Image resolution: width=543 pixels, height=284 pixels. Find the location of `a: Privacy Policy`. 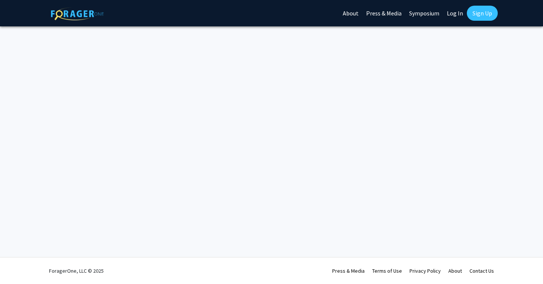

a: Privacy Policy is located at coordinates (425, 271).